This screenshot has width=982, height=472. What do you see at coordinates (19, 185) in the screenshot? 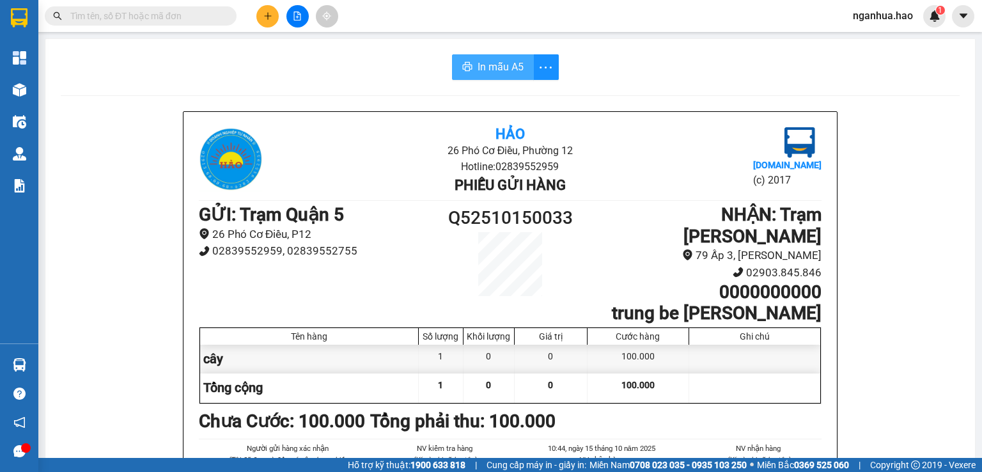
I see `img: solution-icon` at bounding box center [19, 185].